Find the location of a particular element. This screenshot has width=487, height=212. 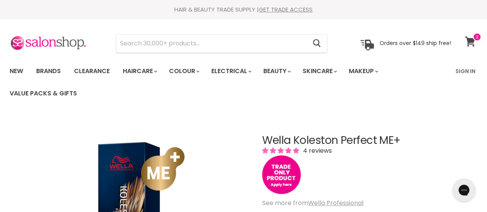

button: Search is located at coordinates (316, 43).